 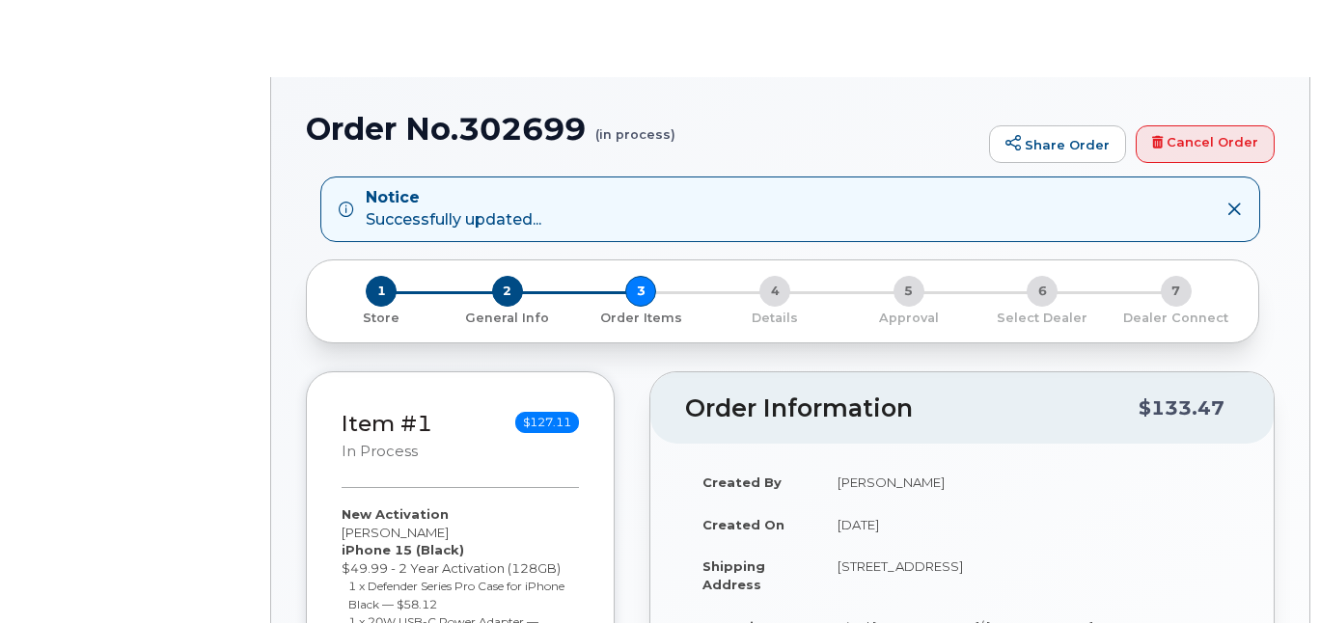 I want to click on strong: Notice, so click(x=453, y=198).